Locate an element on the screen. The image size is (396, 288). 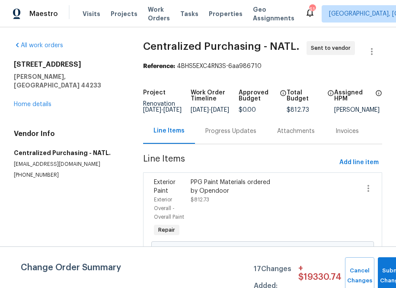
h5: Work Order Timeline is located at coordinates (215, 96).